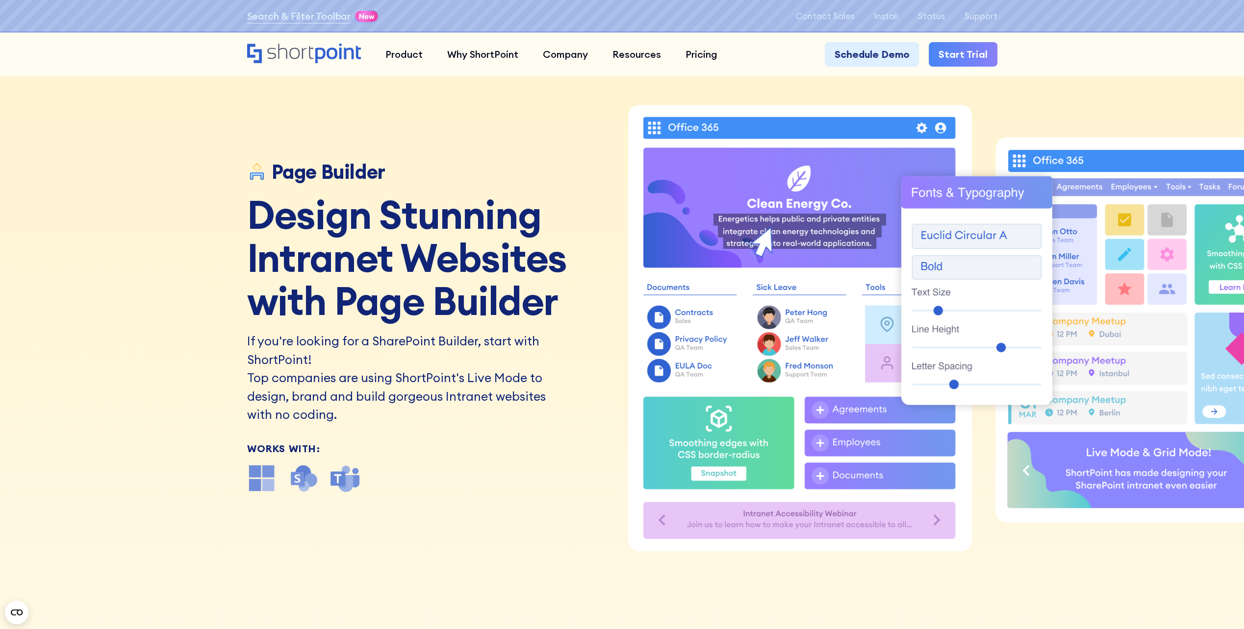 The image size is (1244, 629). What do you see at coordinates (404, 54) in the screenshot?
I see `a: Product` at bounding box center [404, 54].